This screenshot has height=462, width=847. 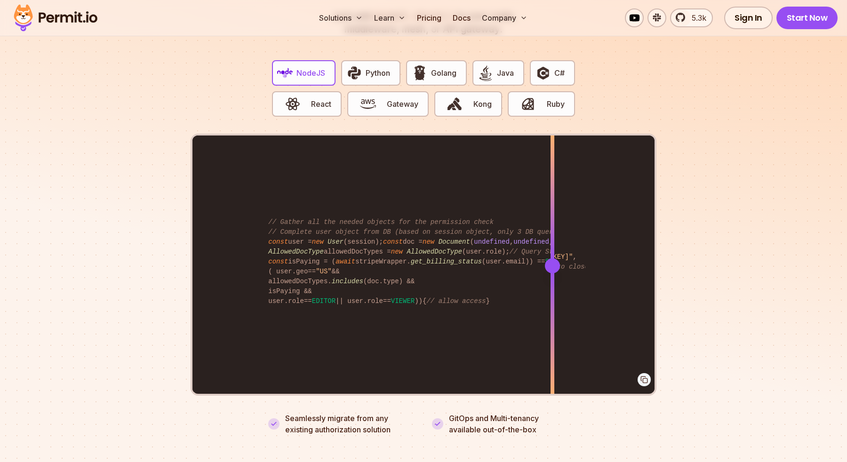 What do you see at coordinates (748, 18) in the screenshot?
I see `a: Sign In` at bounding box center [748, 18].